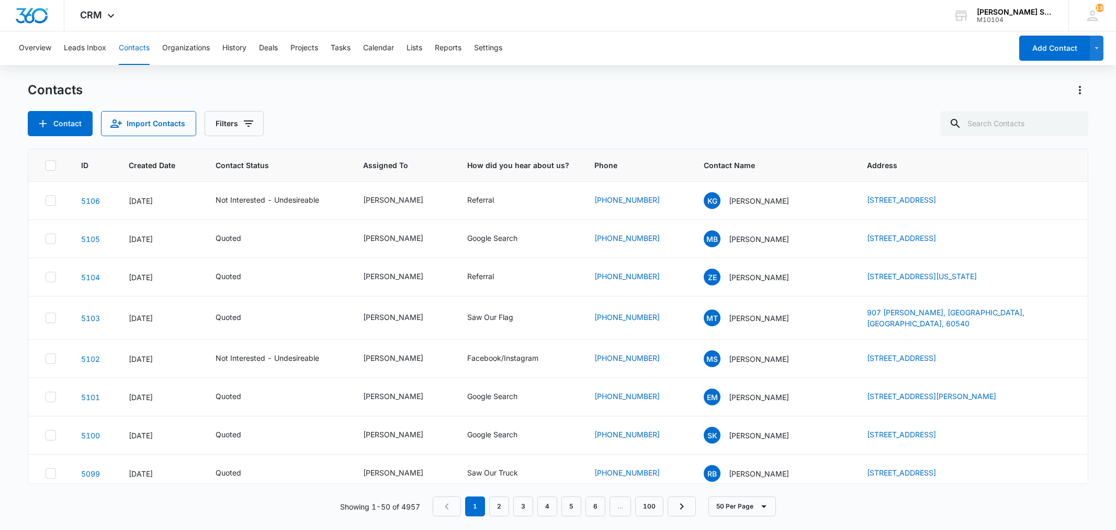 The width and height of the screenshot is (1116, 530). I want to click on a: Page 5, so click(572, 506).